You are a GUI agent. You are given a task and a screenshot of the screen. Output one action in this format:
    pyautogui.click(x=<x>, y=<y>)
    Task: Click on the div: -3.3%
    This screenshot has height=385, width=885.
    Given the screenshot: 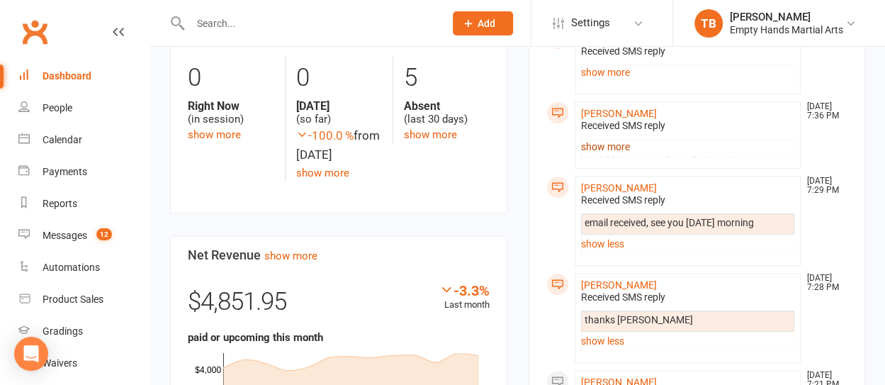 What is the action you would take?
    pyautogui.click(x=464, y=290)
    